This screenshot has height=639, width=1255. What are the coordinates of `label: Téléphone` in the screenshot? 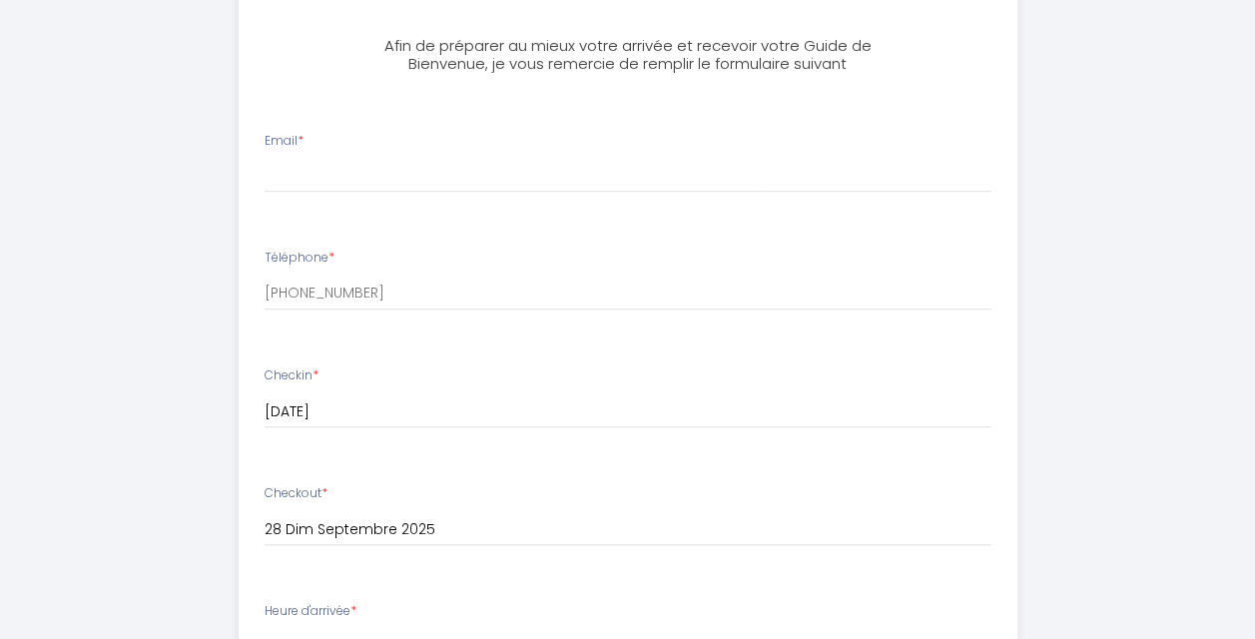 It's located at (300, 258).